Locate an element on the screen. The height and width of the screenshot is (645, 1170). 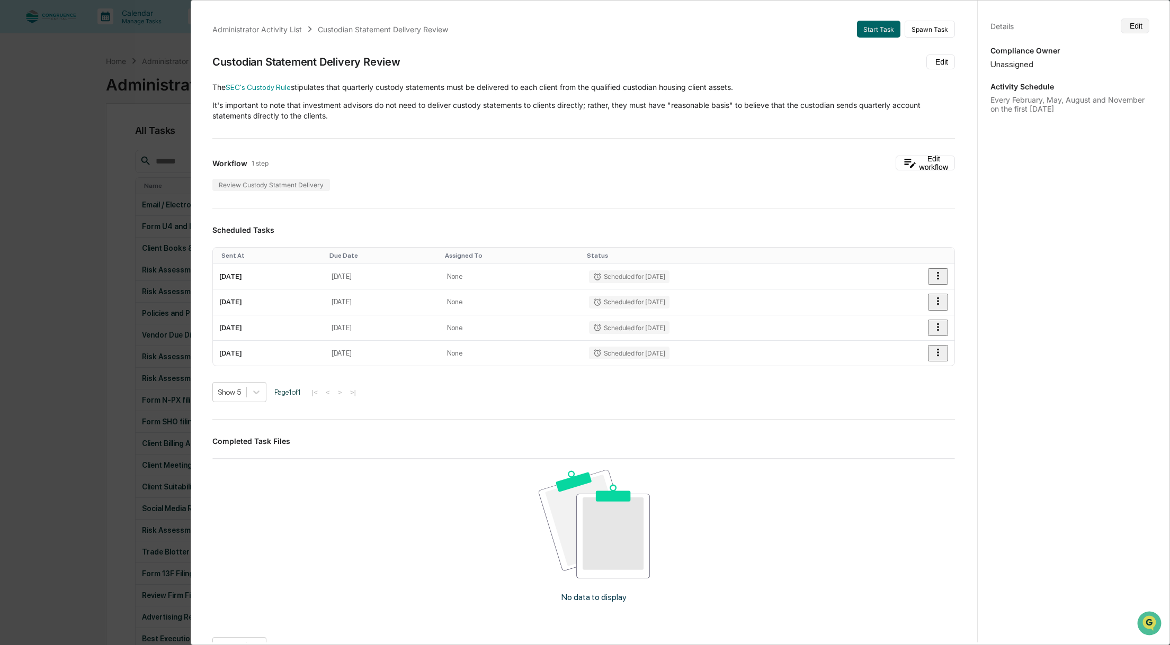
p: Activity Schedule is located at coordinates (1070, 86).